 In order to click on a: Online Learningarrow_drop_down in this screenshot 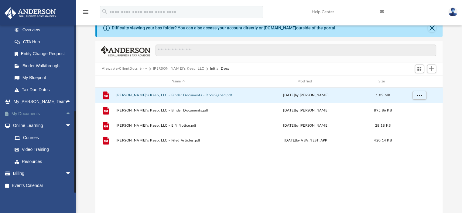, I will do `click(41, 126)`.